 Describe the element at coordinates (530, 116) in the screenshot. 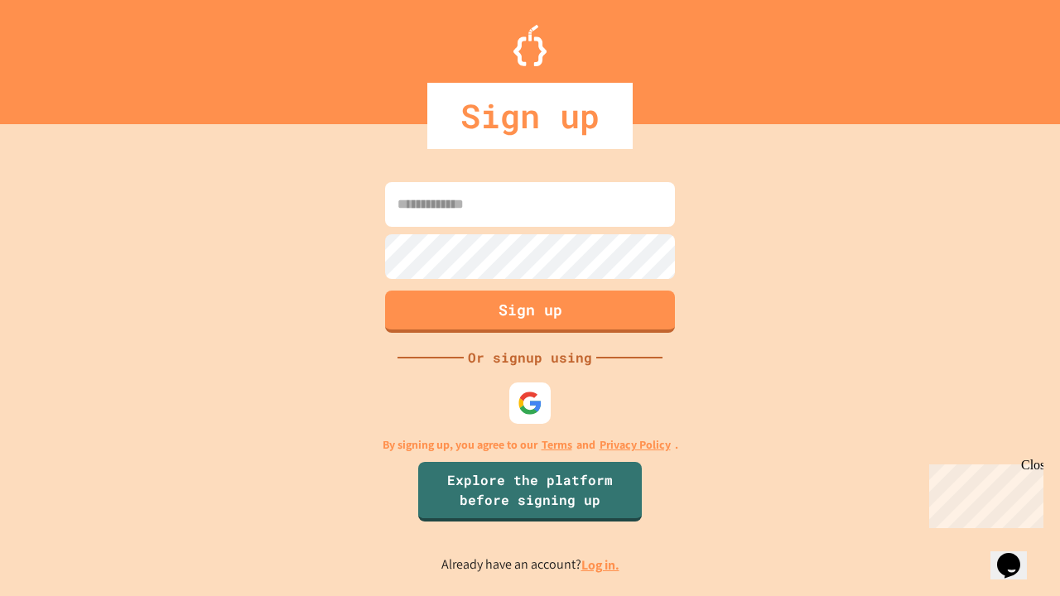

I see `div: Sign up` at that location.